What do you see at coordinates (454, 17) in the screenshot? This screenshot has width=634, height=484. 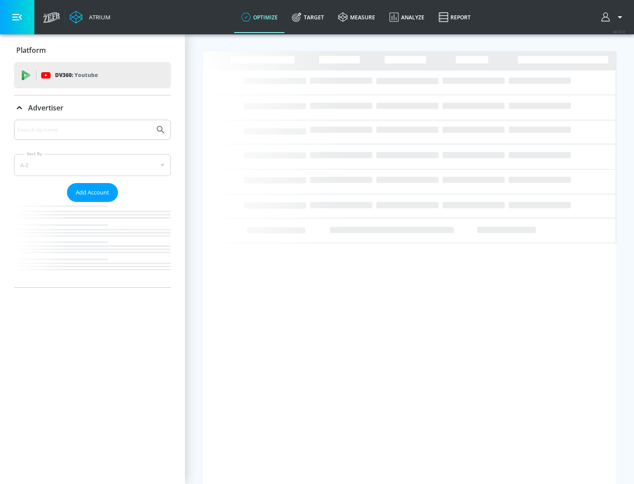 I see `a: Report` at bounding box center [454, 17].